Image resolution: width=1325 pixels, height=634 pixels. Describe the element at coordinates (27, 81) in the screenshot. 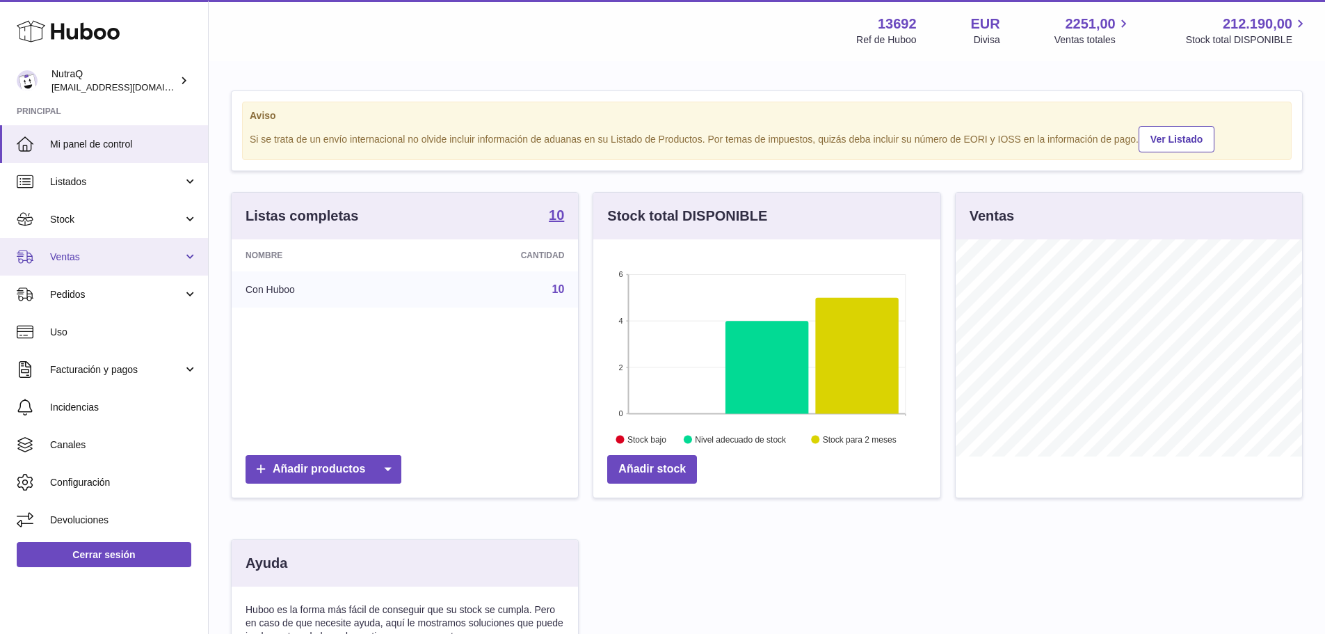

I see `img: internalAdmin-13692@internal.huboo.com` at that location.